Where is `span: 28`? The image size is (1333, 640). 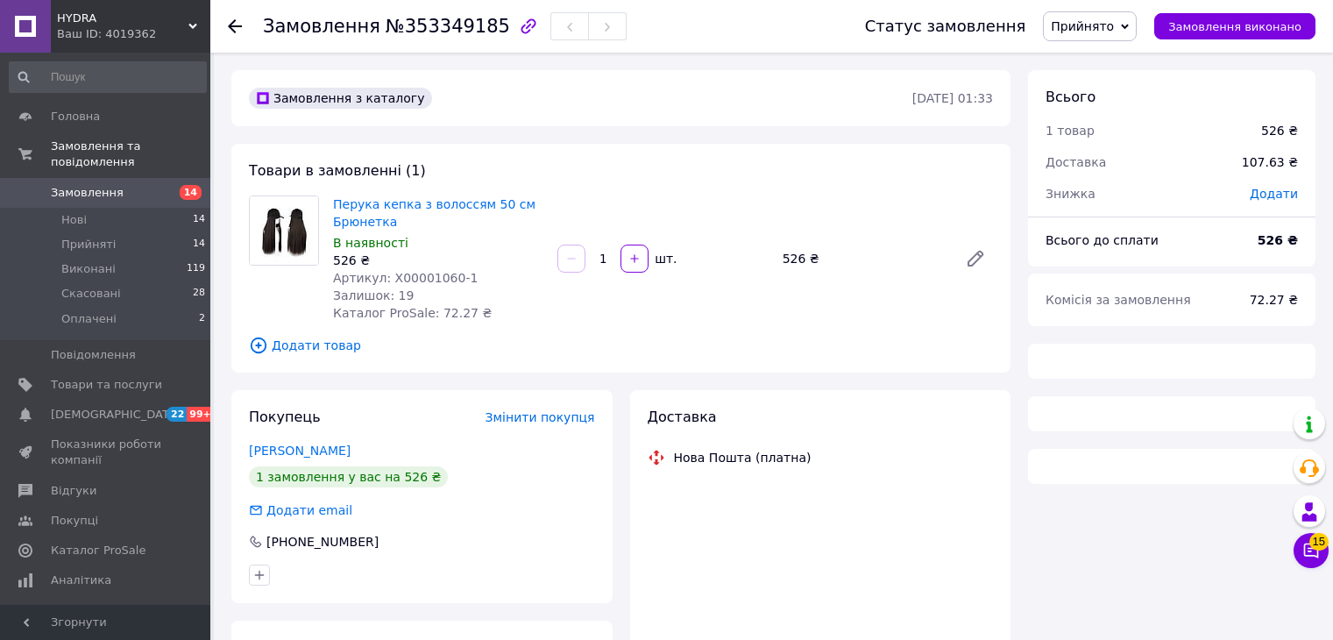 span: 28 is located at coordinates (199, 294).